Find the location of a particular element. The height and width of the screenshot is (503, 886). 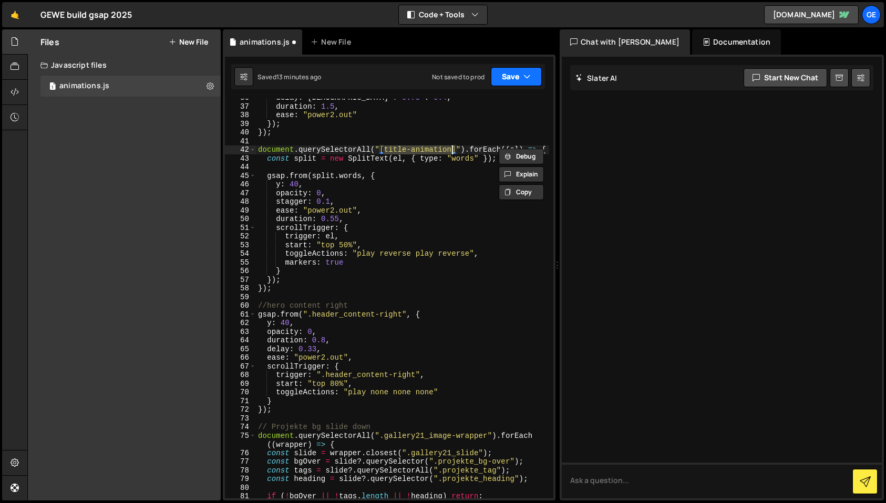

div: 81 is located at coordinates (240, 497).